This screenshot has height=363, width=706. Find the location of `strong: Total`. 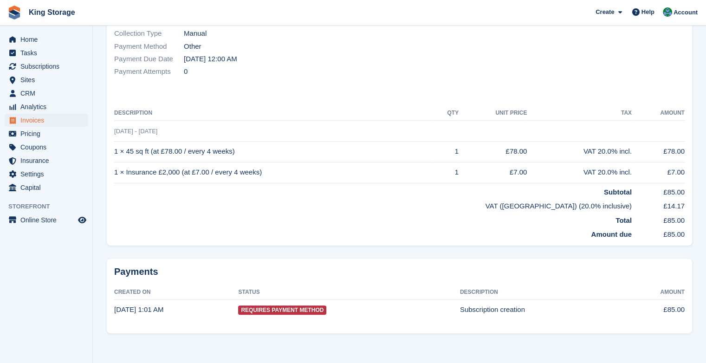

strong: Total is located at coordinates (623, 220).